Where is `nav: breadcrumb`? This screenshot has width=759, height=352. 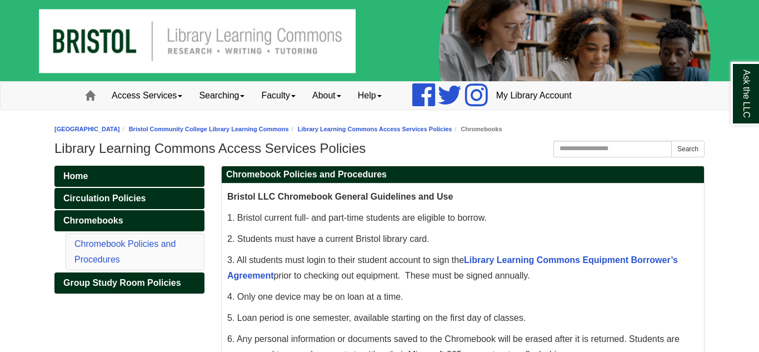 nav: breadcrumb is located at coordinates (379, 129).